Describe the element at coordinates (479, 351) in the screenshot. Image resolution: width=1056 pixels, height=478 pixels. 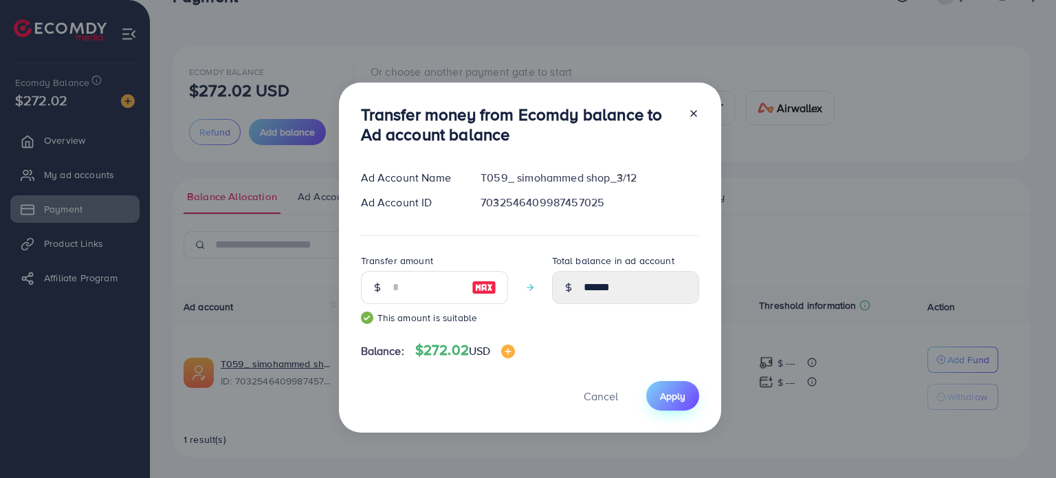
I see `span: USD` at that location.